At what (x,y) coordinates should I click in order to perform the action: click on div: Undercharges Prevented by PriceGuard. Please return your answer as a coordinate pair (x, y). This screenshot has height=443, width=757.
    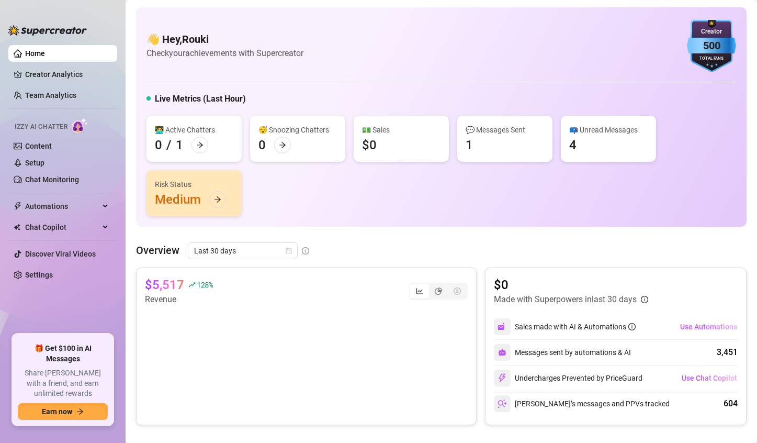
    Looking at the image, I should click on (568, 378).